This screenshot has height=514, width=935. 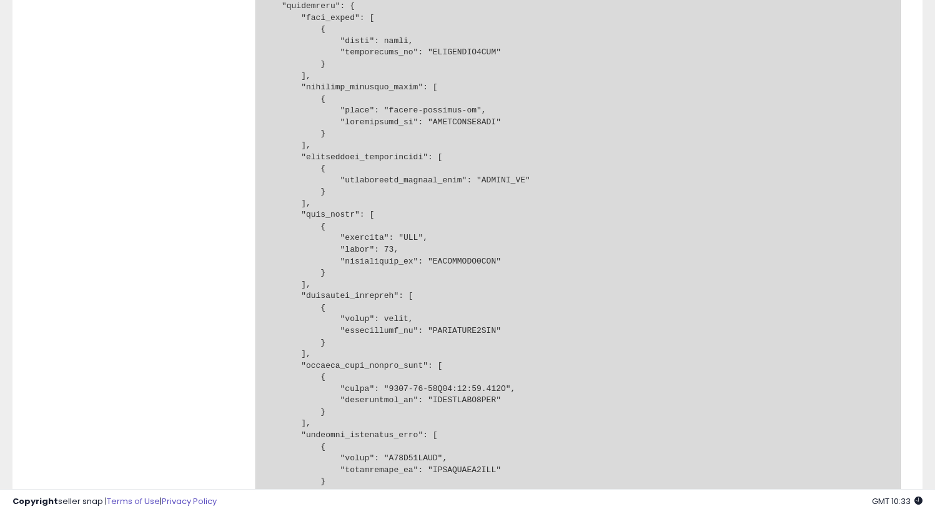 I want to click on div: seller snap | |, so click(x=114, y=502).